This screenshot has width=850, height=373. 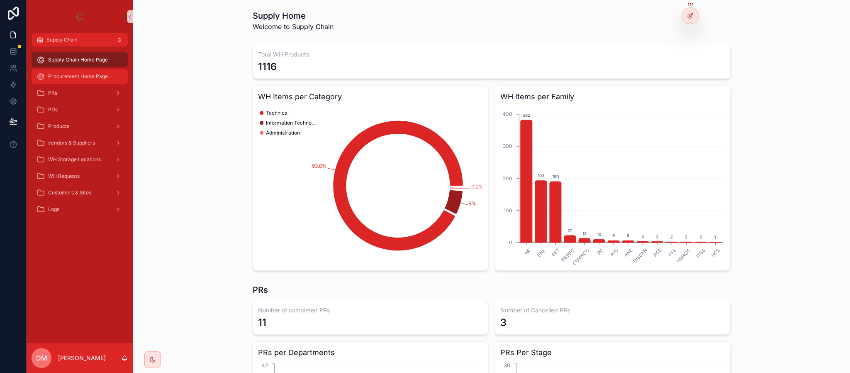 What do you see at coordinates (526, 115) in the screenshot?
I see `text: 382` at bounding box center [526, 115].